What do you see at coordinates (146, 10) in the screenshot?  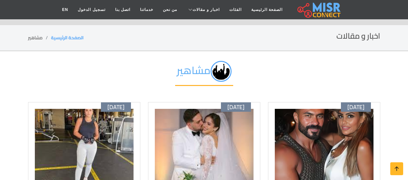 I see `a: خدماتنا` at bounding box center [146, 10].